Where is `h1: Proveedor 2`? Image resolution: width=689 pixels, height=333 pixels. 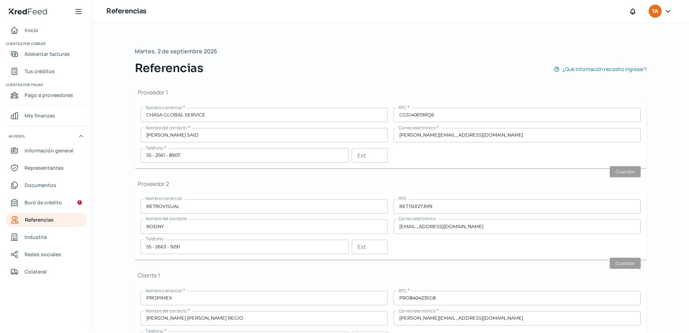 h1: Proveedor 2 is located at coordinates (391, 184).